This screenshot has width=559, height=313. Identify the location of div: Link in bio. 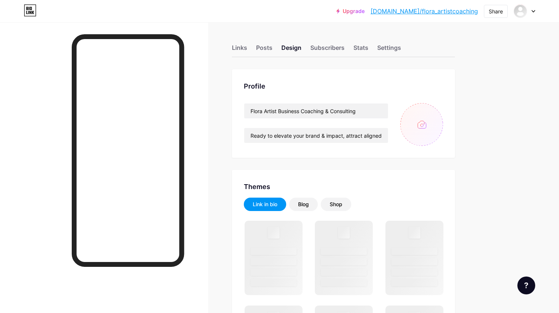
(265, 204).